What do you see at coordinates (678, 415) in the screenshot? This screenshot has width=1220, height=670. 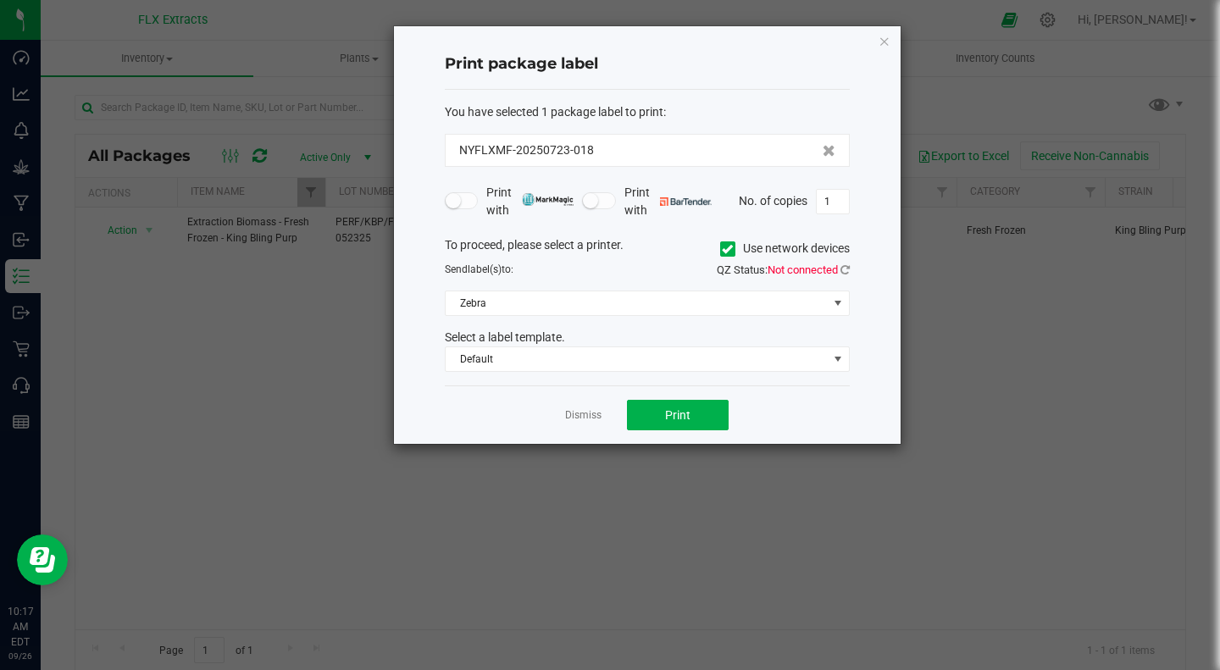 I see `button: Print` at bounding box center [678, 415].